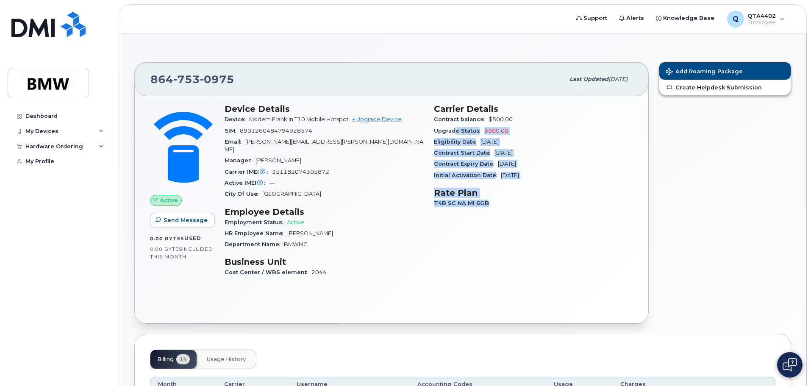  What do you see at coordinates (466, 164) in the screenshot?
I see `span: Contract Expiry Date` at bounding box center [466, 164].